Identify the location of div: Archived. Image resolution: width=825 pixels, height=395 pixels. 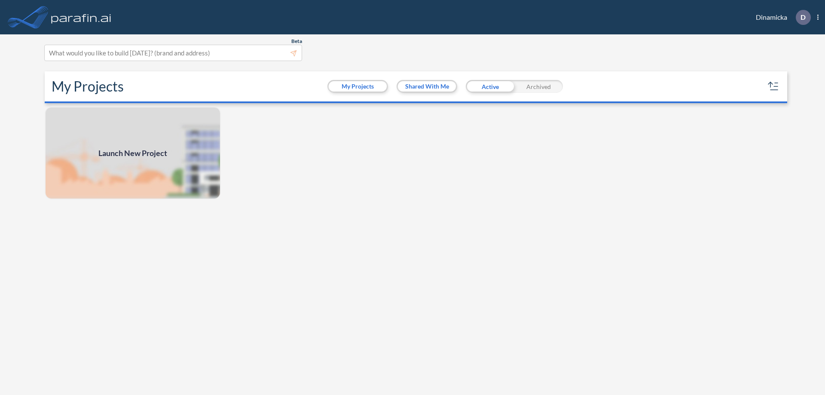
(538, 86).